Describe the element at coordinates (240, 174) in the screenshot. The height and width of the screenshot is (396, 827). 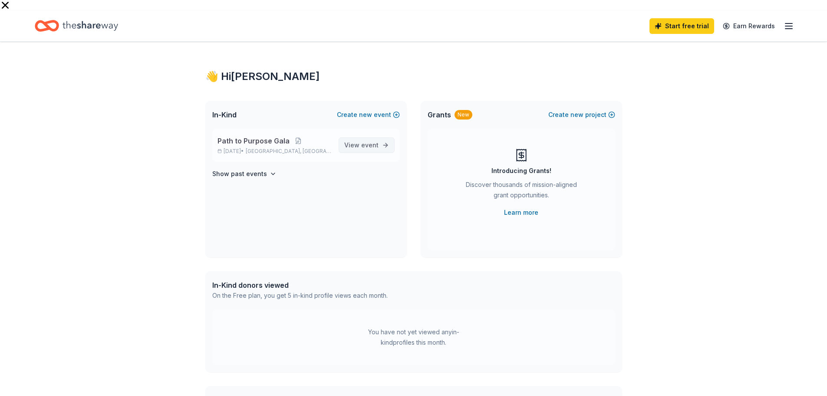
I see `h4: Show past events` at that location.